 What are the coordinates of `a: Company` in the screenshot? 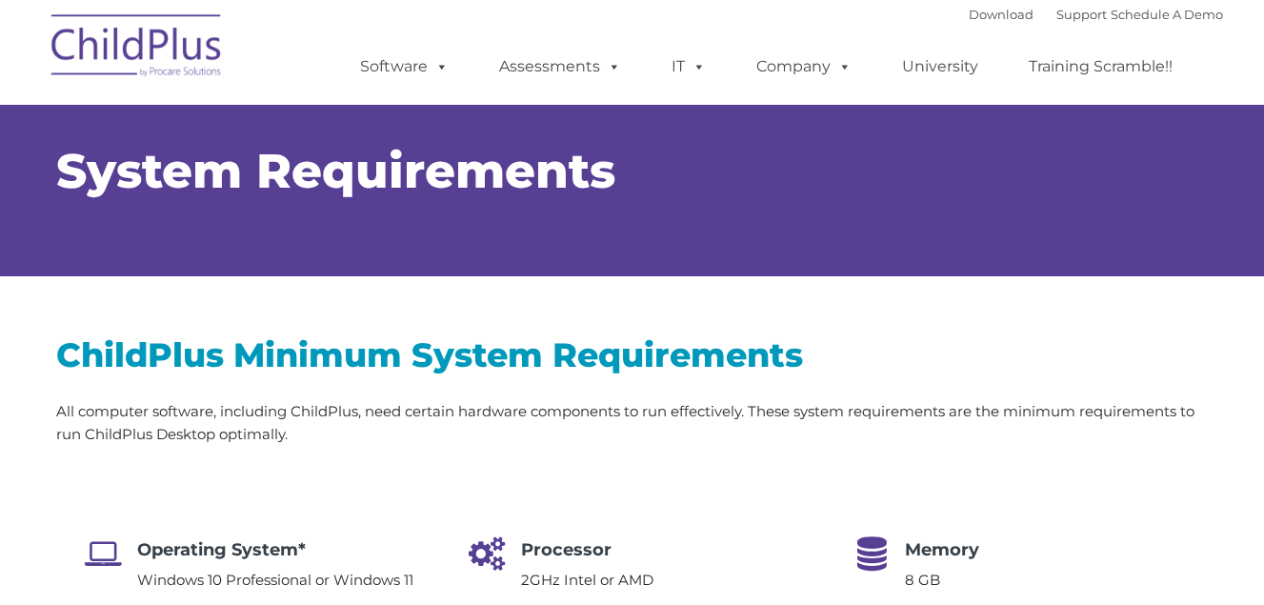 It's located at (804, 67).